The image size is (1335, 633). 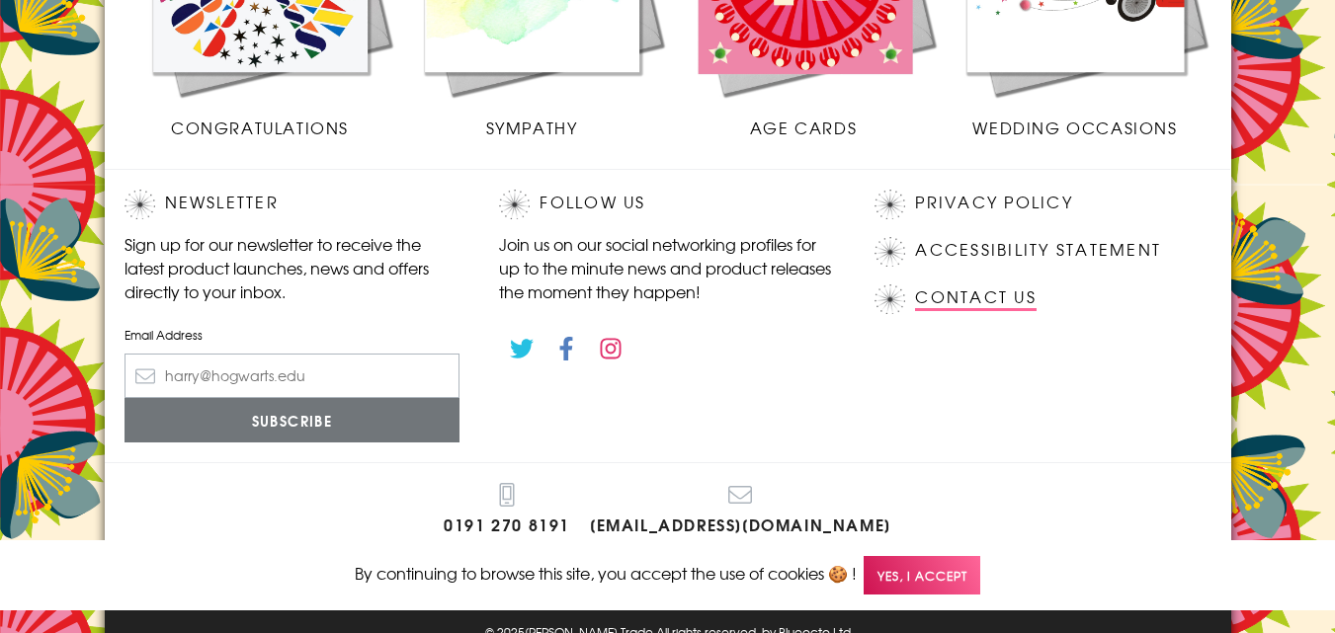 What do you see at coordinates (531, 127) in the screenshot?
I see `span: Sympathy` at bounding box center [531, 127].